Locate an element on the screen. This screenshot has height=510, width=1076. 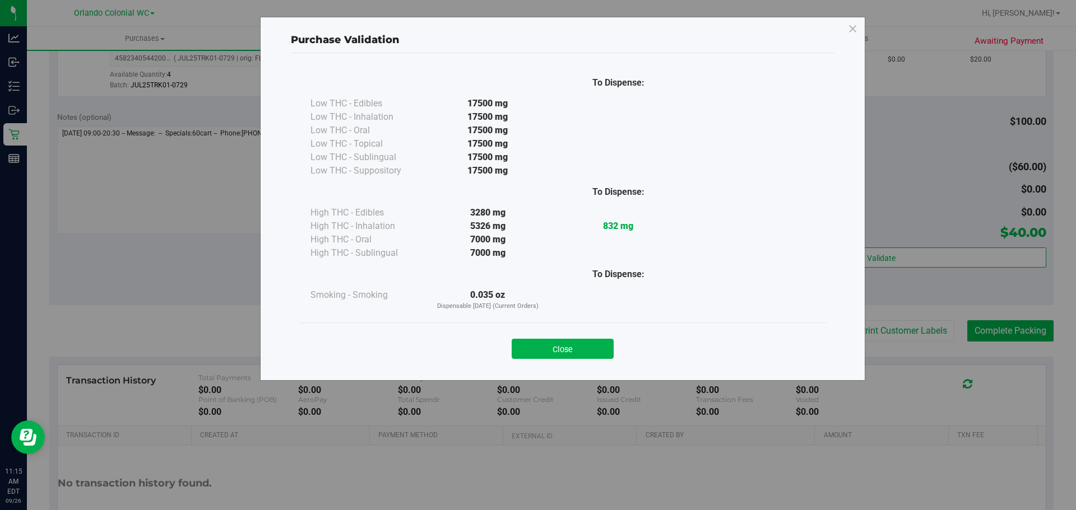
div: Low THC - Oral is located at coordinates (366, 131).